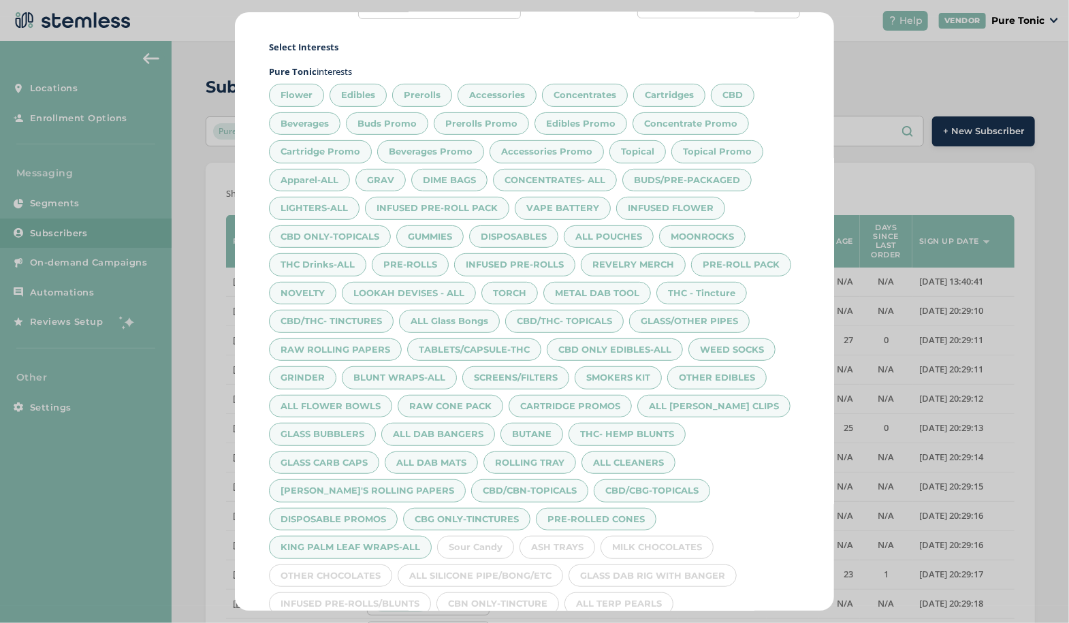 This screenshot has width=1069, height=623. I want to click on div: LOOKAH DEVISES - ALL, so click(409, 294).